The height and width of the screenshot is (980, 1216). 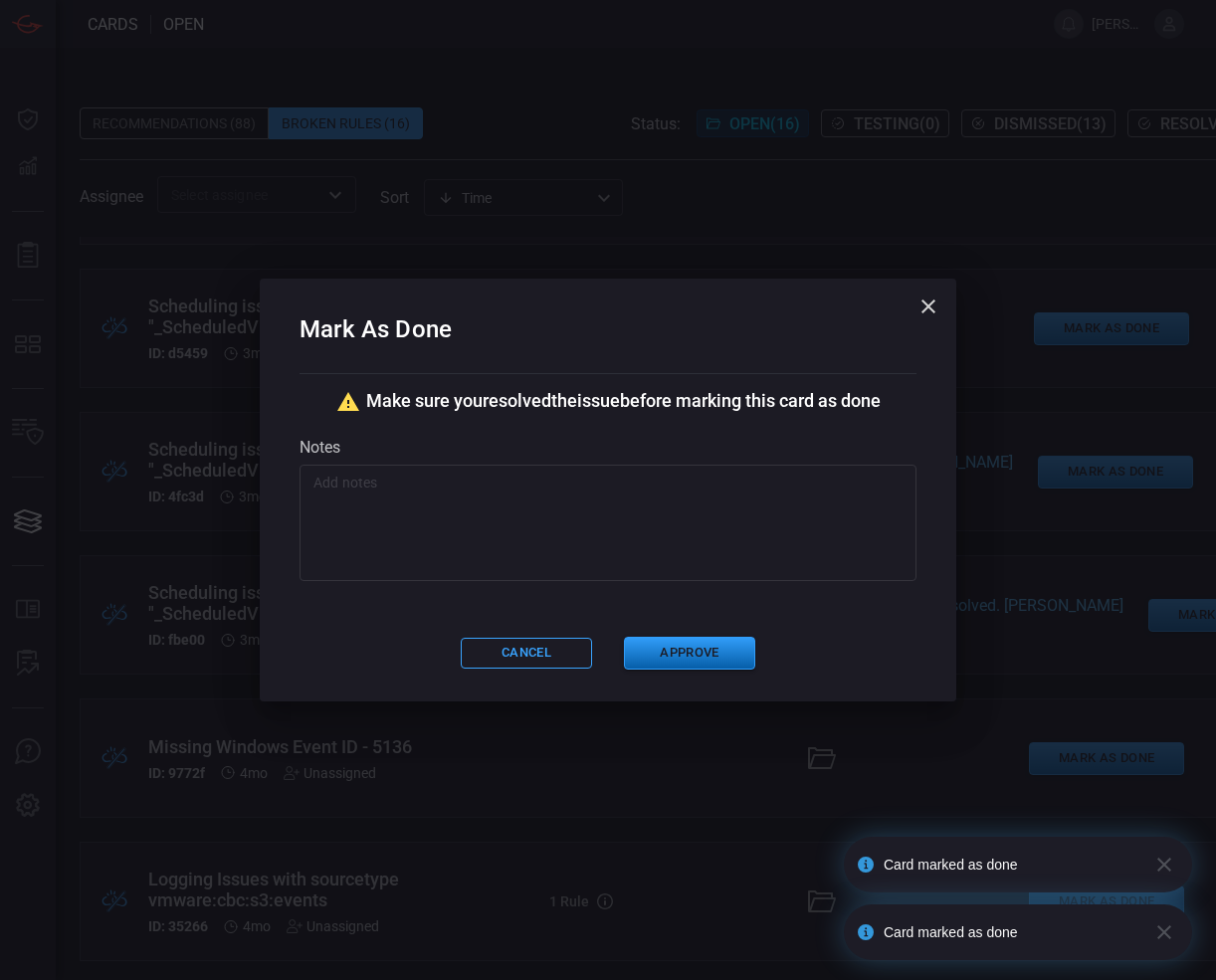 I want to click on div: Make sure you resolved the issue before marking this card as done, so click(x=608, y=402).